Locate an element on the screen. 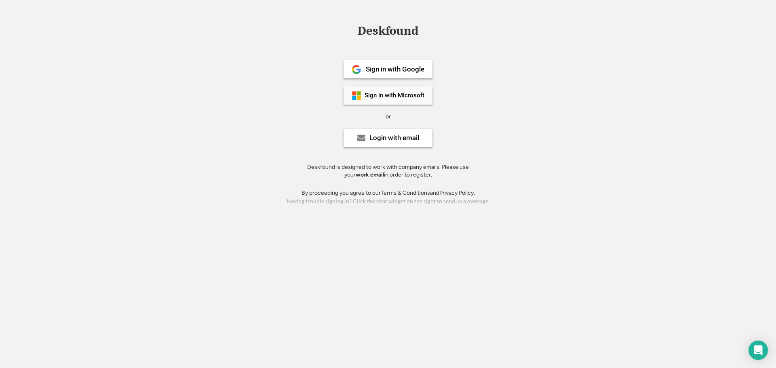 This screenshot has width=776, height=368. strong: work email is located at coordinates (370, 175).